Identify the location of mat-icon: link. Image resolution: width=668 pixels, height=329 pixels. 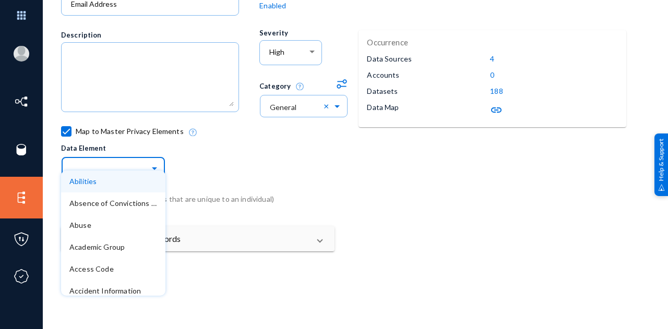
(496, 110).